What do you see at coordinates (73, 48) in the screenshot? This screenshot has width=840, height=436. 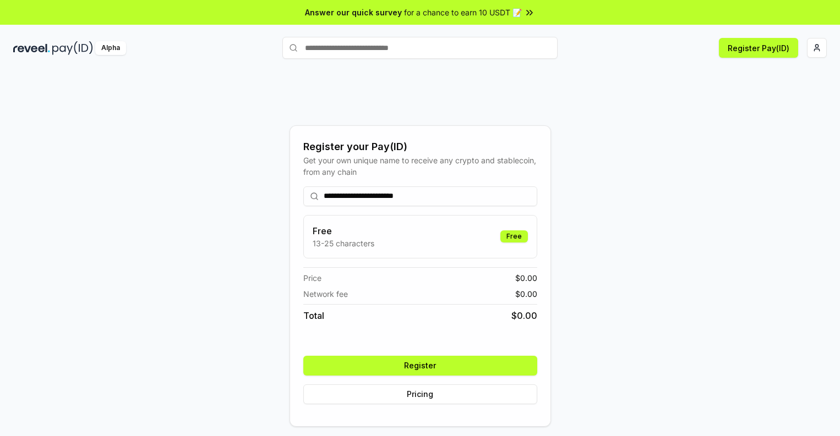 I see `img: pay_id` at bounding box center [73, 48].